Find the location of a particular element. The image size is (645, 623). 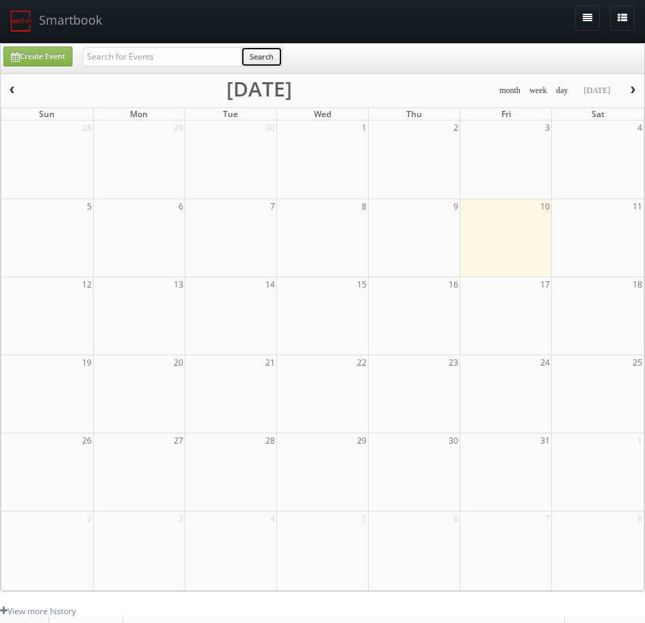

span: 20 is located at coordinates (179, 362).